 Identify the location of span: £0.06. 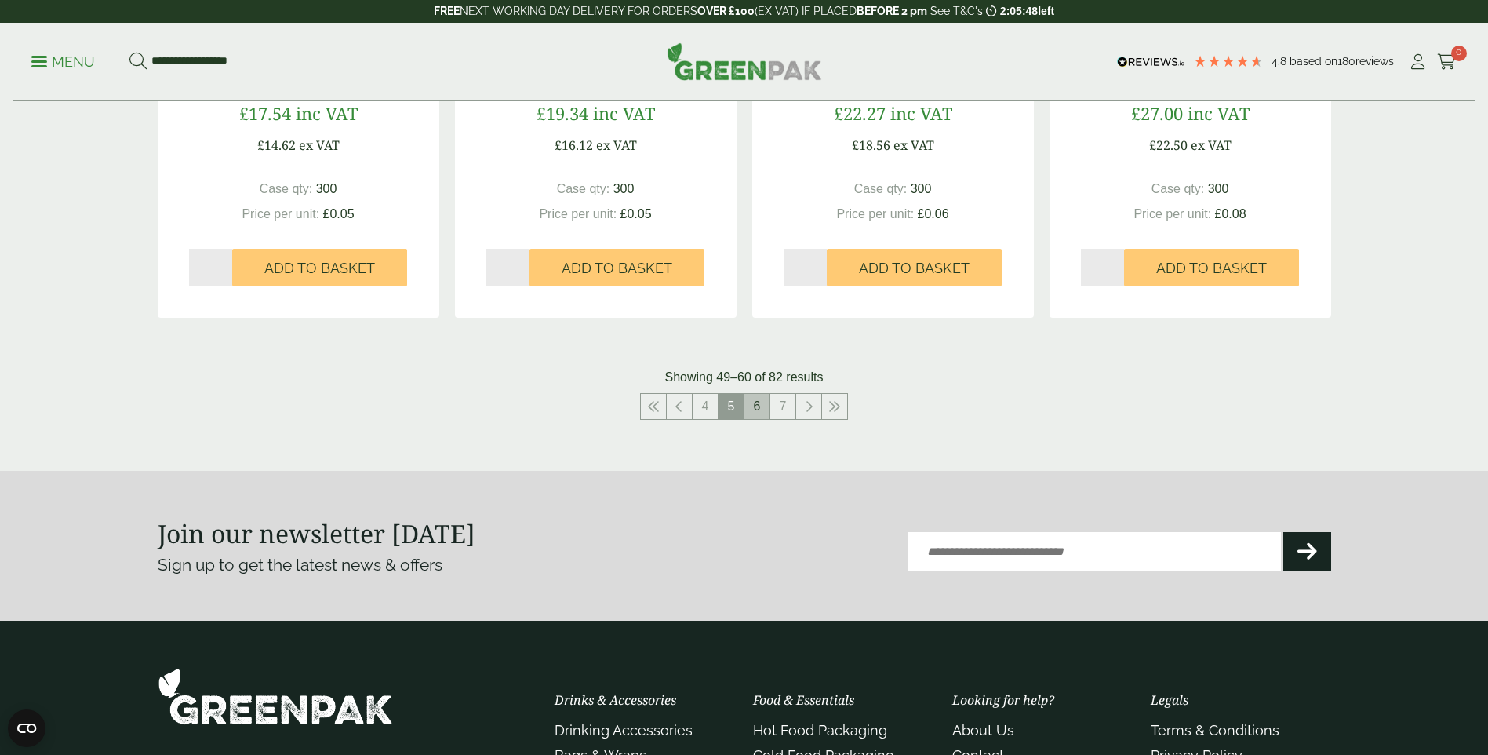
(933, 213).